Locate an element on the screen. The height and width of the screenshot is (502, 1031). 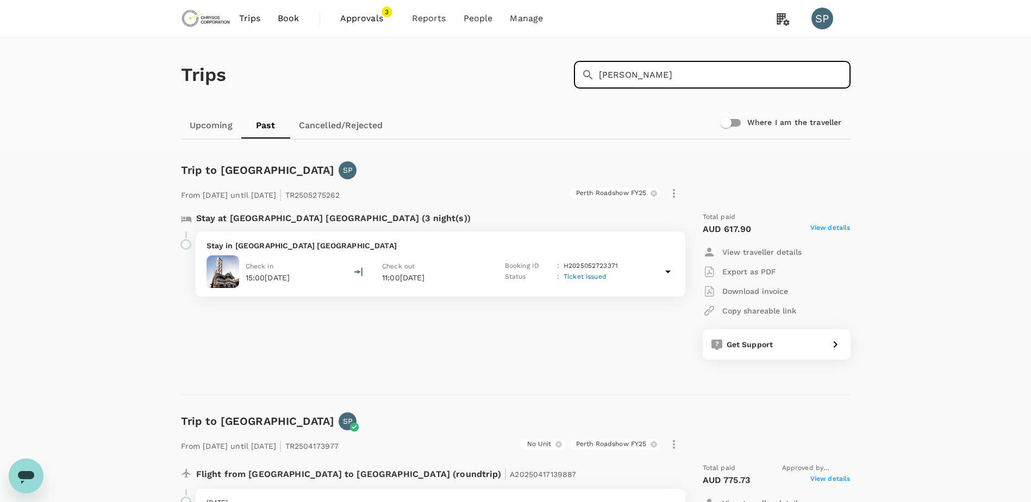
span: People is located at coordinates (478, 18).